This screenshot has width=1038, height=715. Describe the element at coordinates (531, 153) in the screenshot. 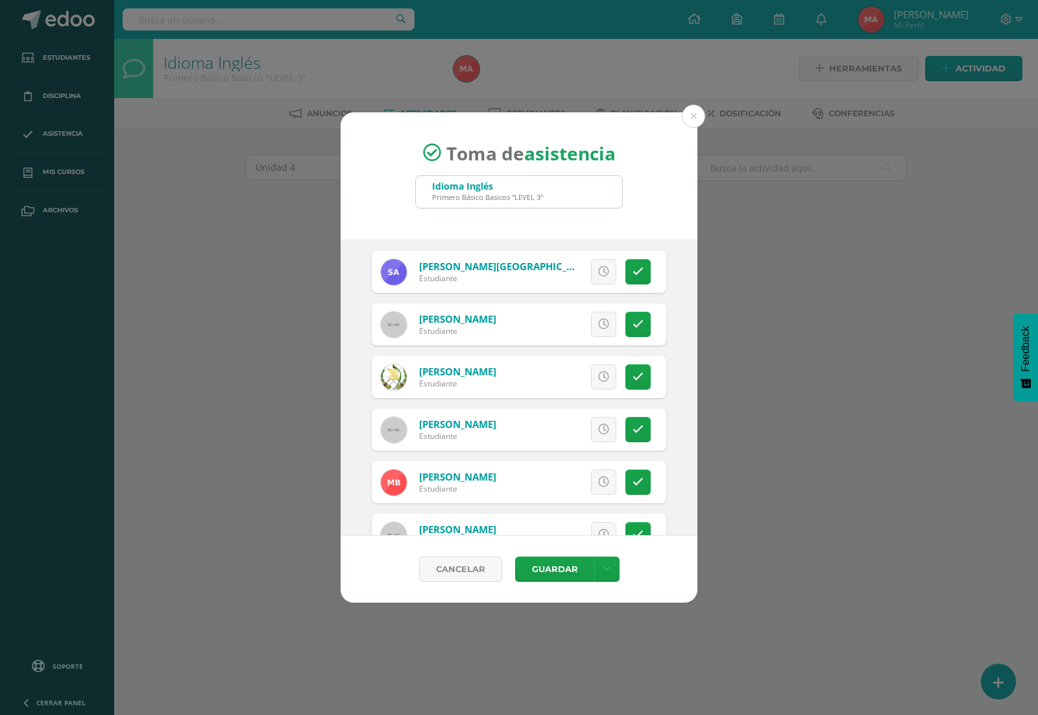

I see `span: Toma de` at that location.